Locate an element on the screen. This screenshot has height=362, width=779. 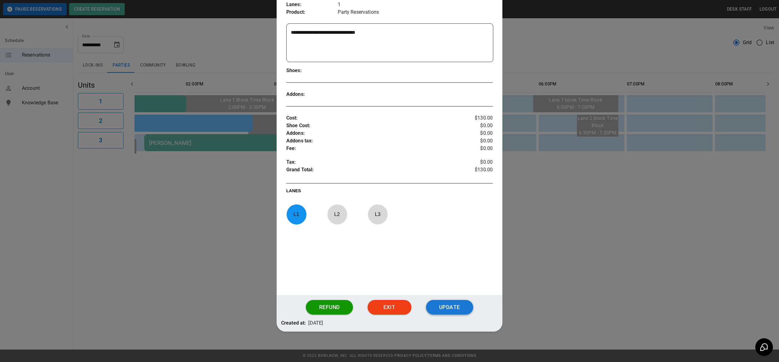
p: LANES is located at coordinates (389, 192).